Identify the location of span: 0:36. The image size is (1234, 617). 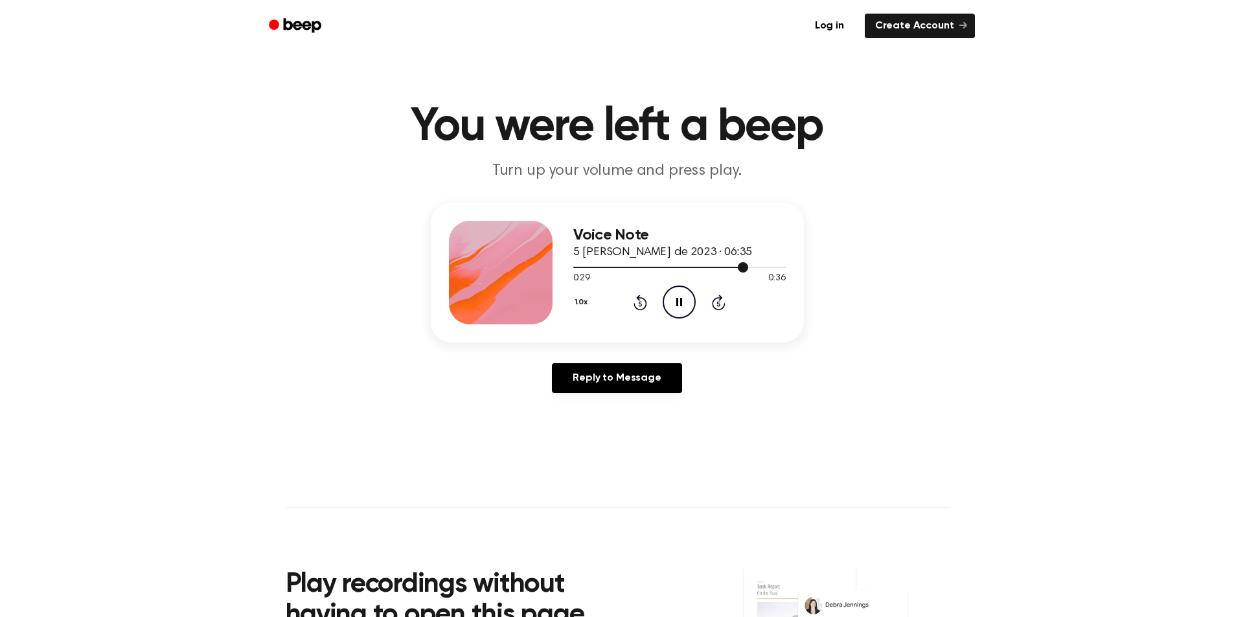
(777, 279).